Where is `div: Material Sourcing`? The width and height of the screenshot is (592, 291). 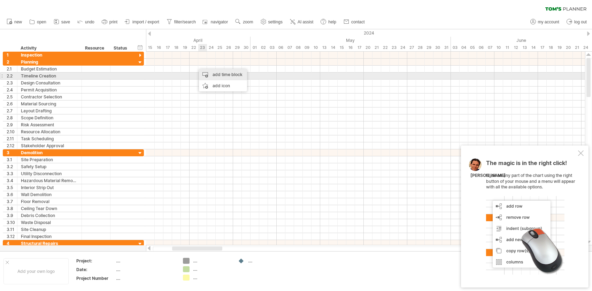 div: Material Sourcing is located at coordinates (50, 104).